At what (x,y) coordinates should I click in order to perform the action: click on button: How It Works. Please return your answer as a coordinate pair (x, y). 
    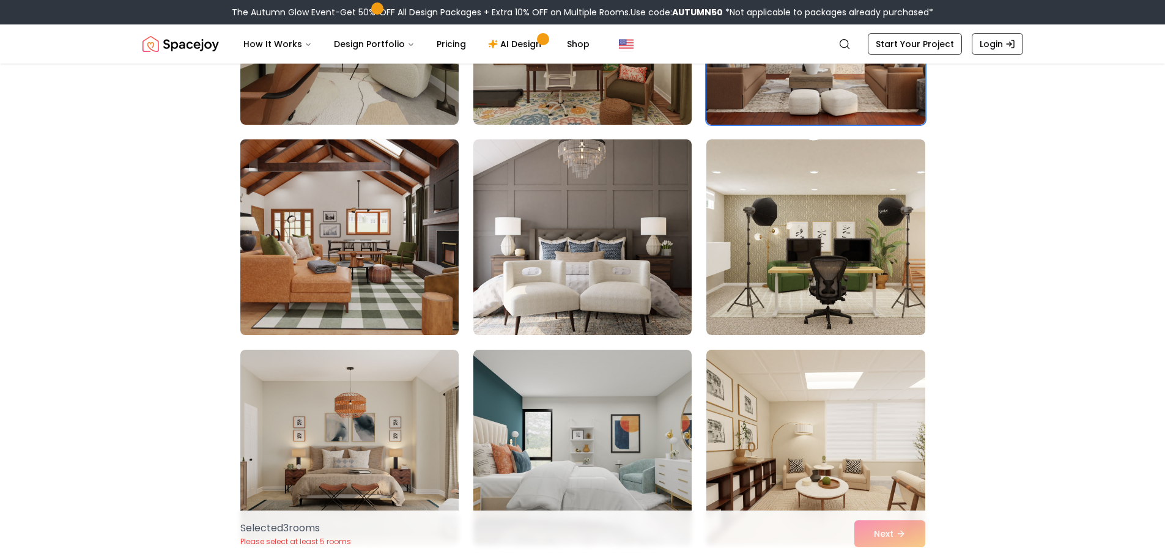
    Looking at the image, I should click on (278, 44).